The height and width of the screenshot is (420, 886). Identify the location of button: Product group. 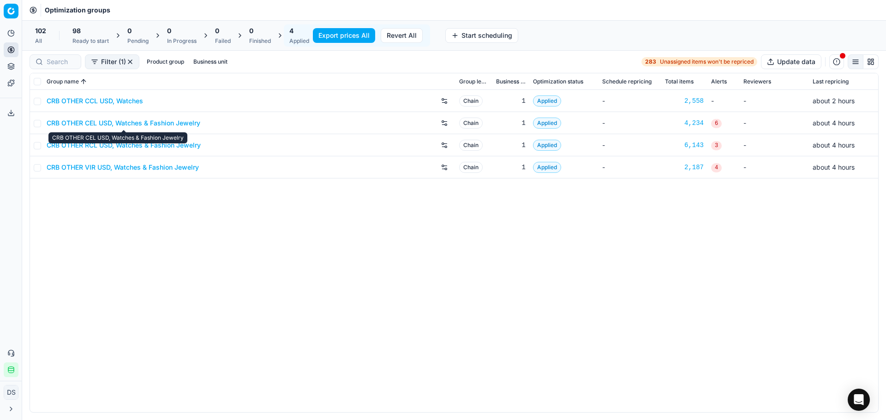
(165, 62).